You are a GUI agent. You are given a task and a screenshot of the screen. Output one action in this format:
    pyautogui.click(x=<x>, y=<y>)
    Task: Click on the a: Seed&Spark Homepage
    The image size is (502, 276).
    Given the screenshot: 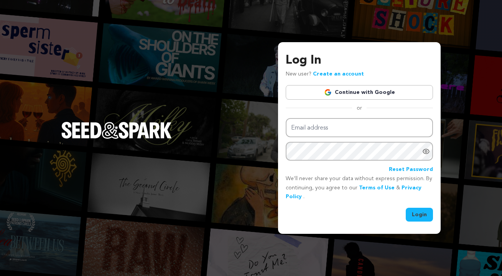 What is the action you would take?
    pyautogui.click(x=117, y=138)
    